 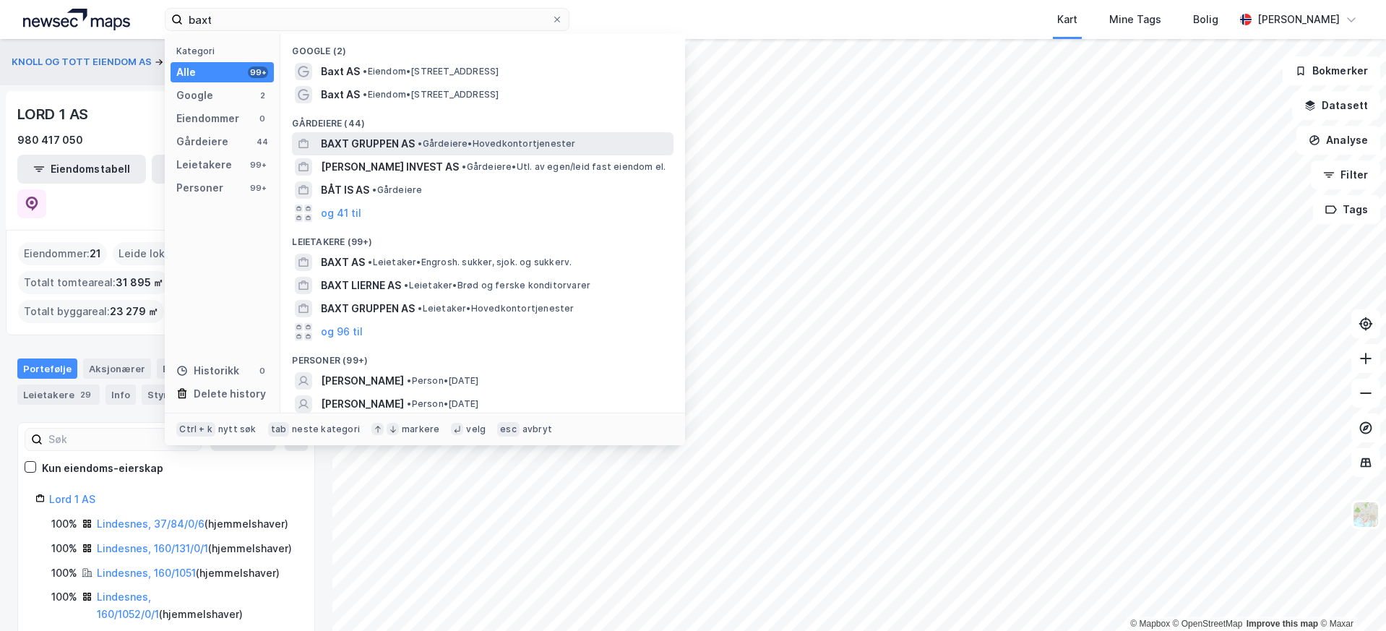 I want to click on input: Søk på adresse, matrikkel, gårdeiere, leietakere eller personer, so click(x=367, y=20).